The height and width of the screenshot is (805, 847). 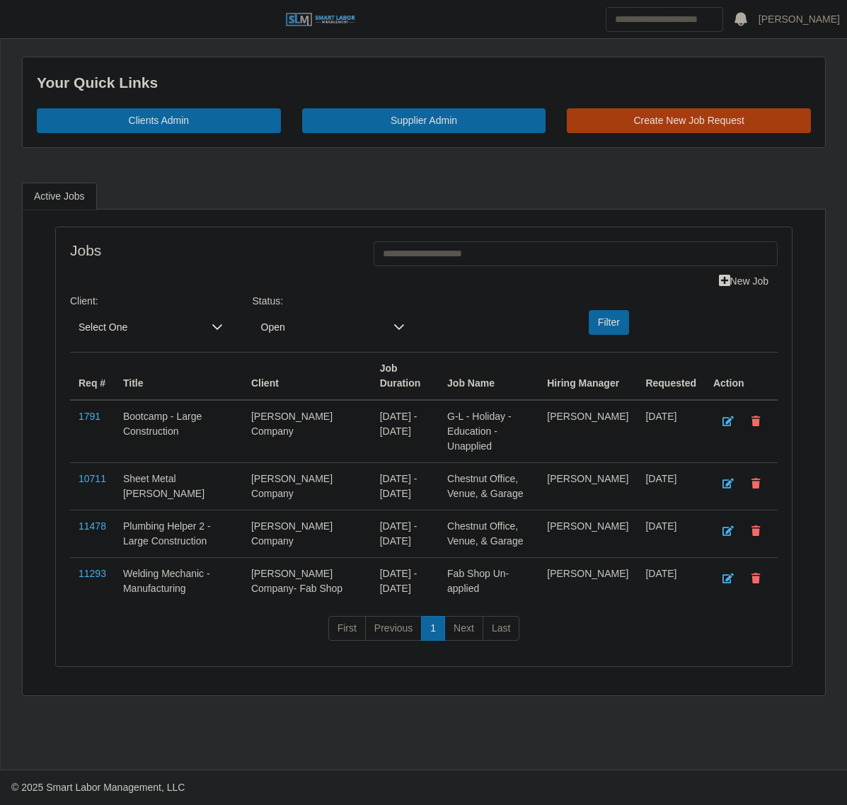 I want to click on label: Client:, so click(x=84, y=301).